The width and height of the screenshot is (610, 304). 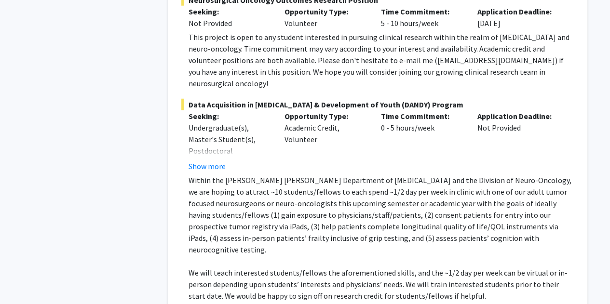 What do you see at coordinates (422, 17) in the screenshot?
I see `div: 5 - 10 hours/week` at bounding box center [422, 17].